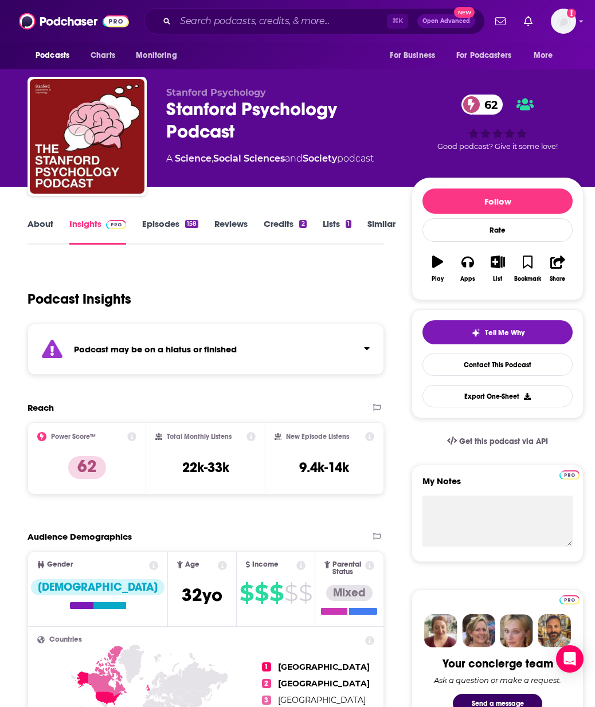  I want to click on img: Podchaser - Follow, Share and Rate Podcasts, so click(74, 21).